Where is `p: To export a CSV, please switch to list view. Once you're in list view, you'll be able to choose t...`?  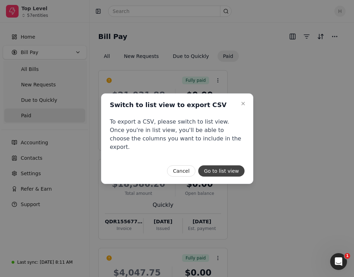 p: To export a CSV, please switch to list view. Once you're in list view, you'll be able to choose t... is located at coordinates (177, 134).